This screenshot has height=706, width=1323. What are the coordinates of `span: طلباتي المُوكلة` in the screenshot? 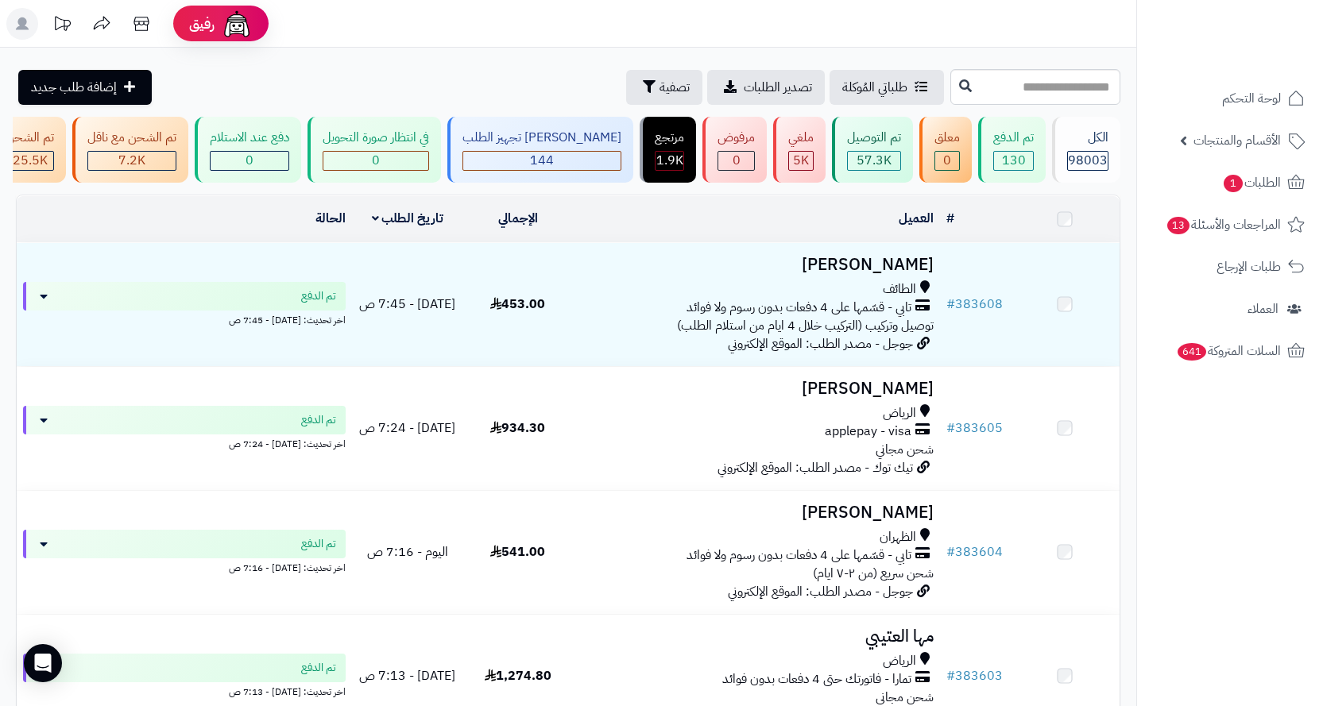 It's located at (875, 87).